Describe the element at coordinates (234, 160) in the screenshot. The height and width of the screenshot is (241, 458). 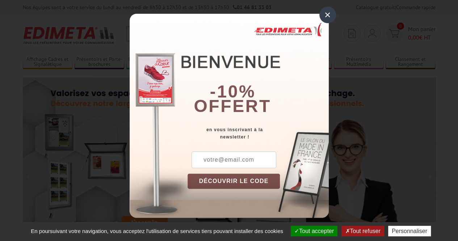
I see `input: votre@email.com` at that location.